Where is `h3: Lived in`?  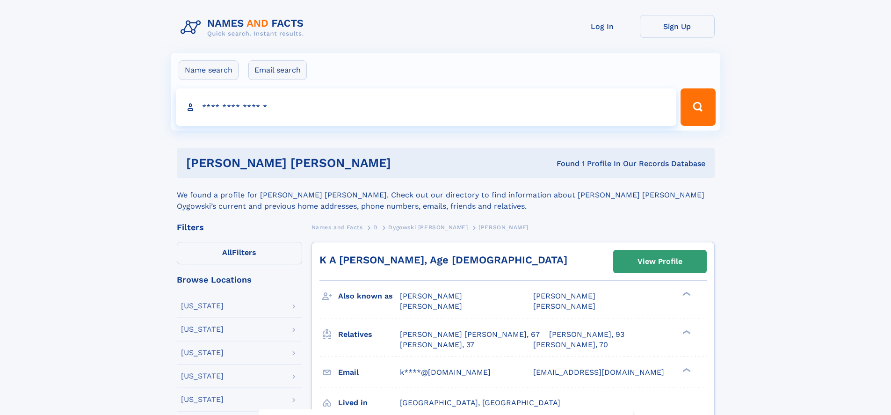
h3: Lived in is located at coordinates (369, 403).